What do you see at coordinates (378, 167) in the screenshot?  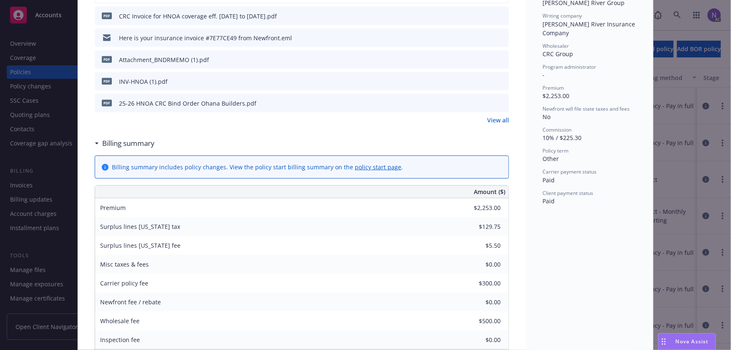 I see `a: policy start page` at bounding box center [378, 167].